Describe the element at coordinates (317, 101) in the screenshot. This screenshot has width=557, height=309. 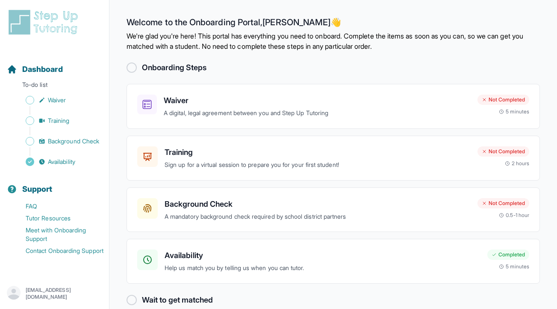
I see `h3: Waiver` at that location.